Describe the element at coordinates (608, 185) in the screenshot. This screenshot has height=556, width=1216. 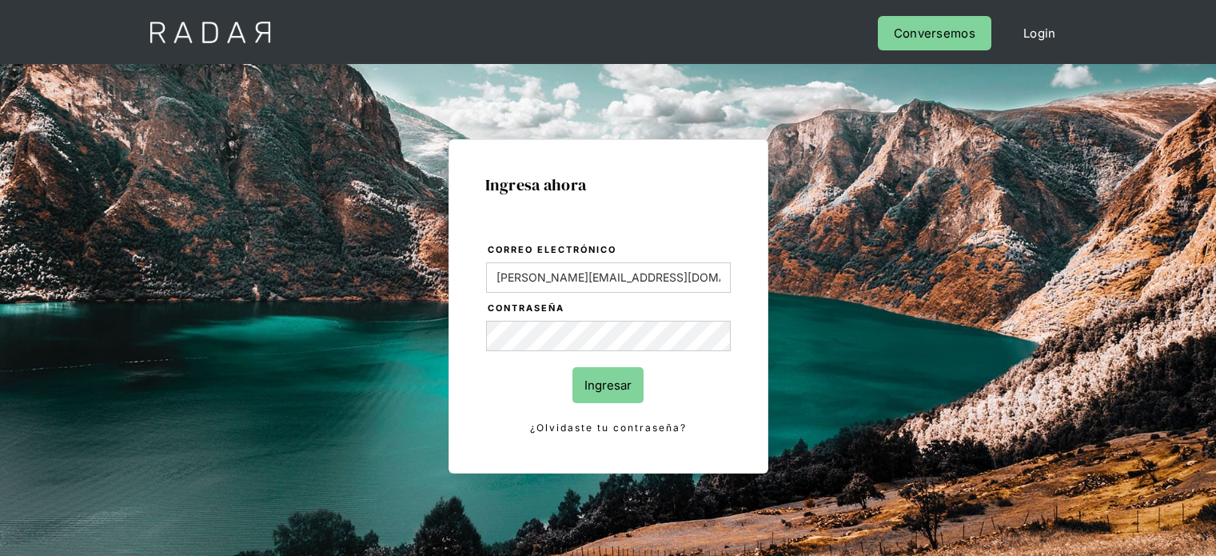
I see `h1: Ingresa ahora` at that location.